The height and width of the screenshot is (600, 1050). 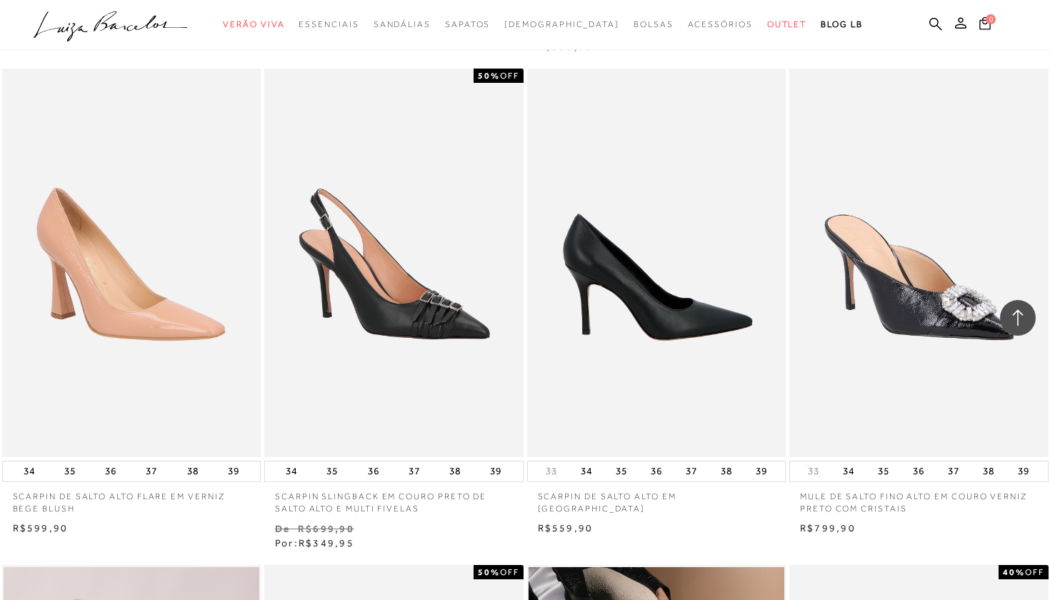 I want to click on a: SCARPIN DE SALTO ALTO FLARE EM VERNIZ BEGE BLUSH SCARPIN DE SALTO ALTO FLARE EM VERNIZ BEGE BLUSH, so click(x=131, y=263).